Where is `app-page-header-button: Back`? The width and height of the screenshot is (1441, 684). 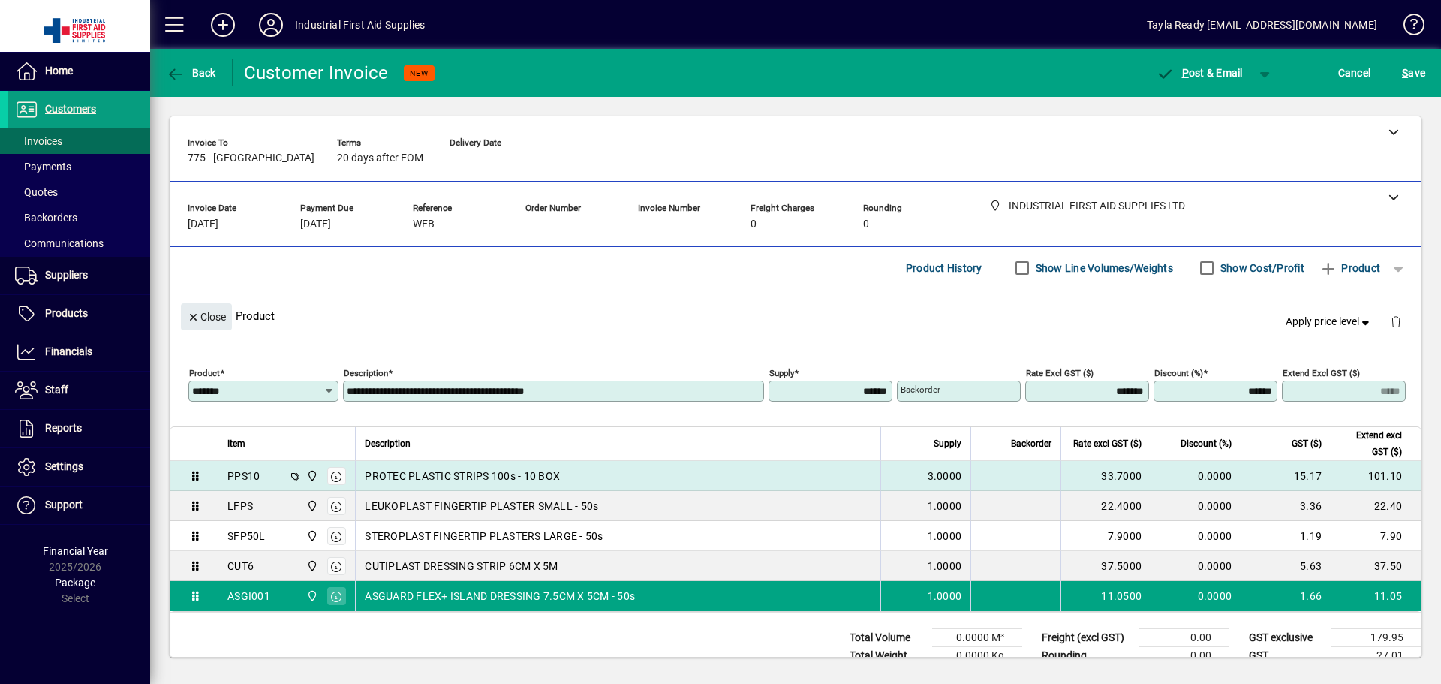
app-page-header-button: Back is located at coordinates (191, 73).